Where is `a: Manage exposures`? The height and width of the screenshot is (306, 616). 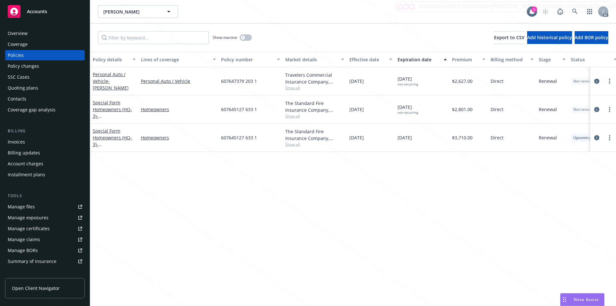 a: Manage exposures is located at coordinates (45, 217).